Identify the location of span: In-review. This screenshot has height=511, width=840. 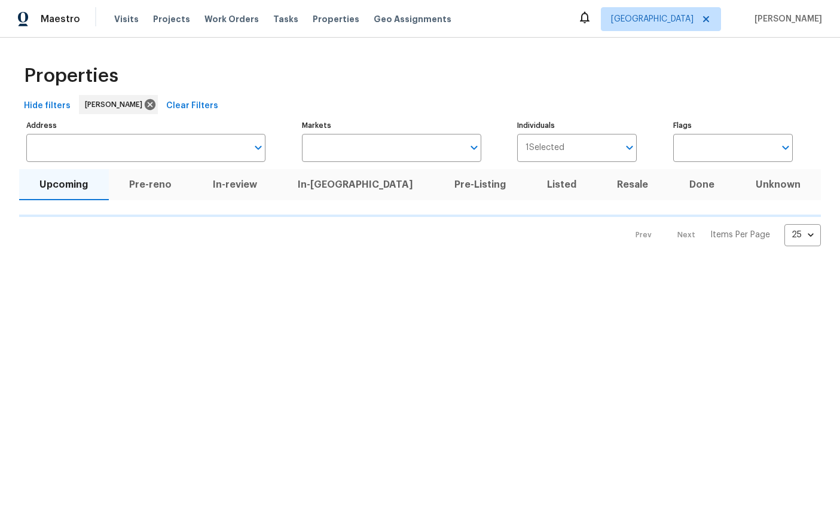
(234, 185).